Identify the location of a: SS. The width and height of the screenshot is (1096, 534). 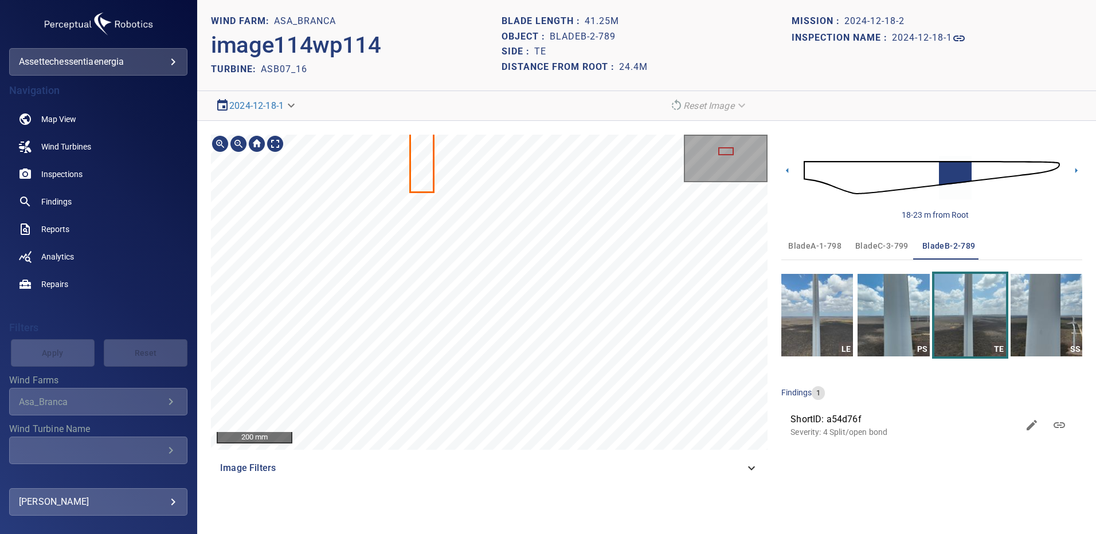
(1046, 315).